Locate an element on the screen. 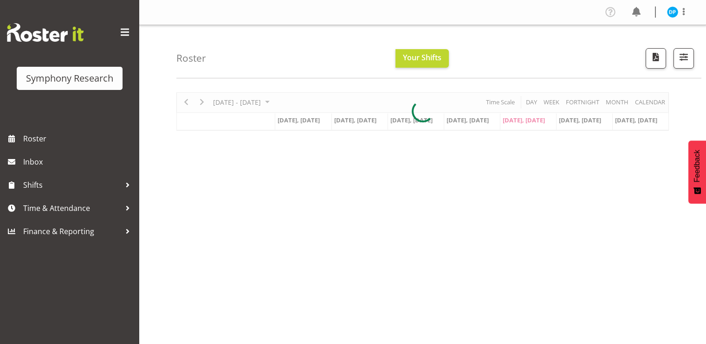 The width and height of the screenshot is (706, 344). img: Rosterit website logo is located at coordinates (45, 32).